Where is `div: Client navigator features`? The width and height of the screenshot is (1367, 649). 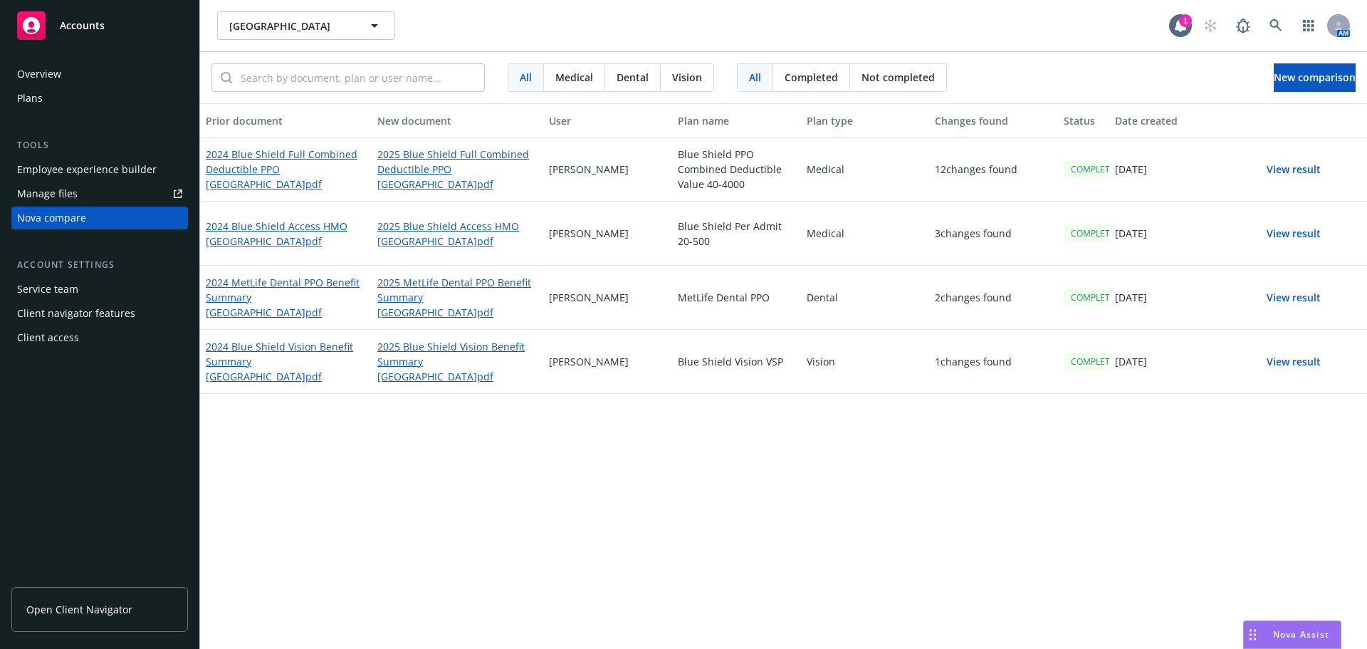 div: Client navigator features is located at coordinates (76, 313).